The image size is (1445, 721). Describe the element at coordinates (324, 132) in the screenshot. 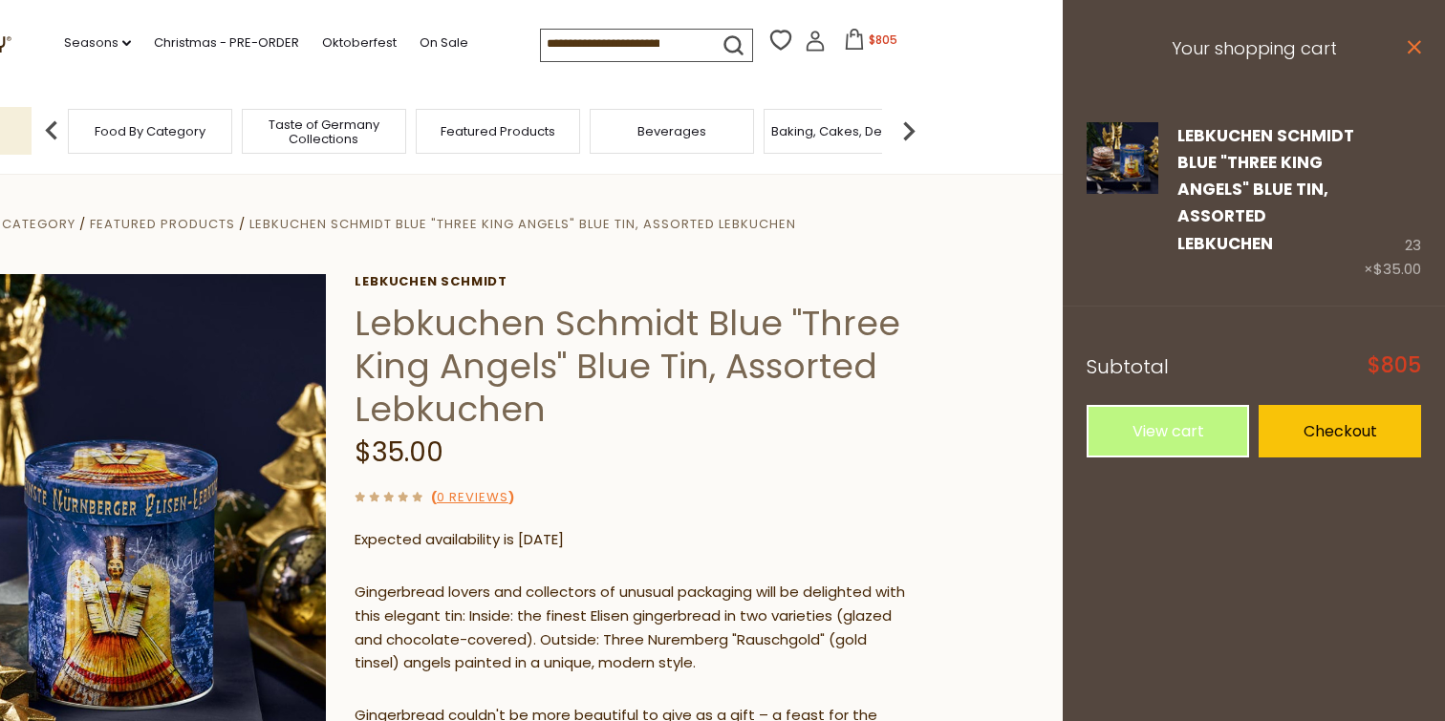

I see `span: Taste of Germany Collections` at that location.